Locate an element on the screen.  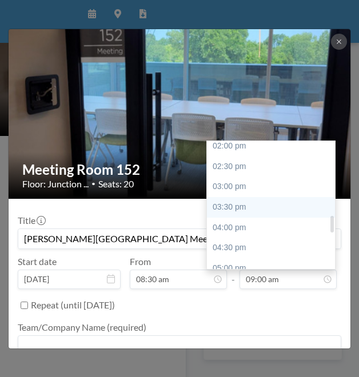
div: 03:30 pm is located at coordinates (274, 207).